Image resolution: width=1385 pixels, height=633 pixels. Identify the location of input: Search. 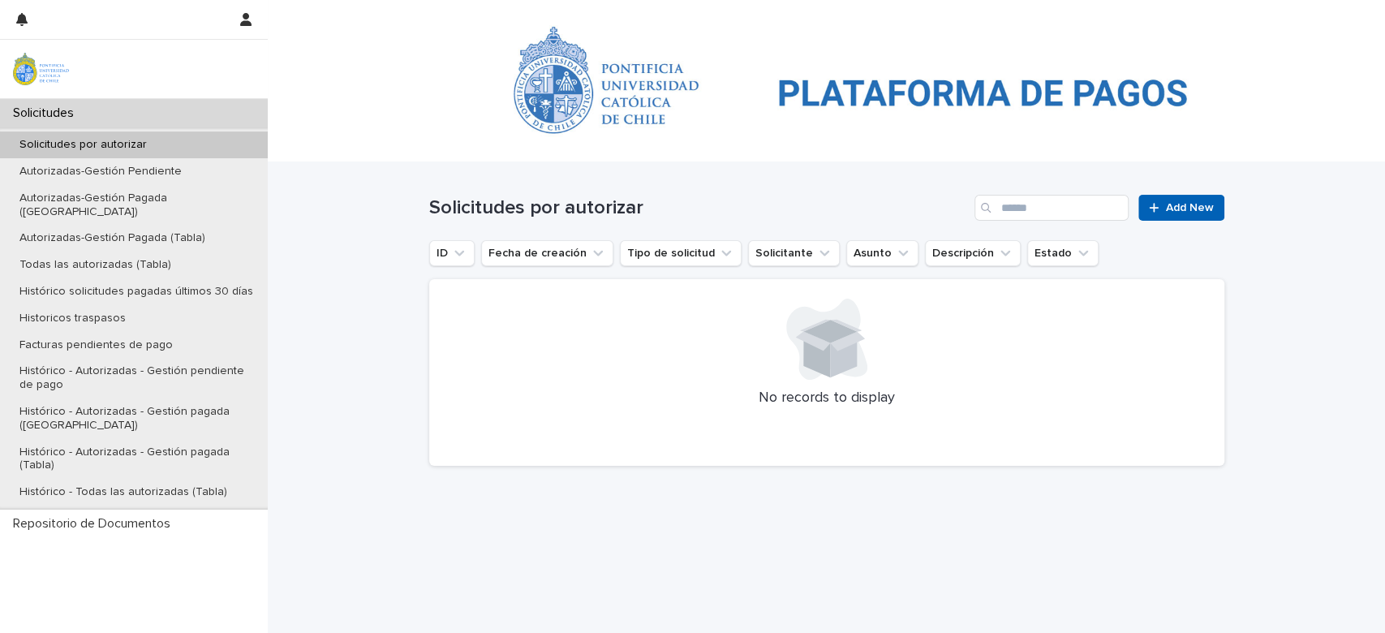
(1051, 208).